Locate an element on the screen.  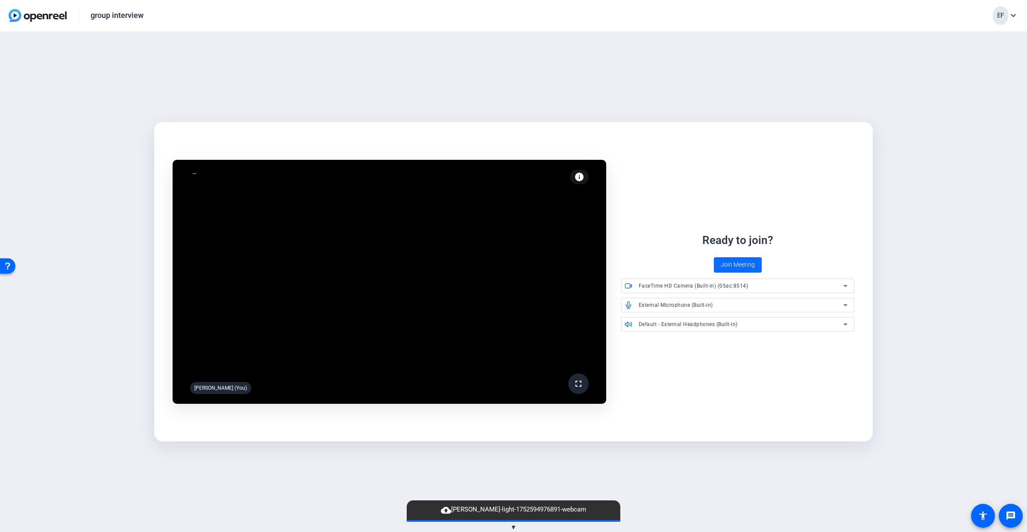
div: EF is located at coordinates (1000, 15).